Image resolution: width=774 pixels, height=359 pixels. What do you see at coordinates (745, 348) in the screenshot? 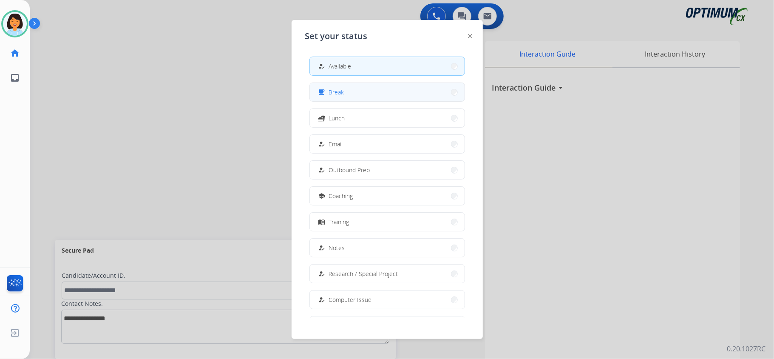
I see `p: 0.20.1027RC` at bounding box center [745, 348].